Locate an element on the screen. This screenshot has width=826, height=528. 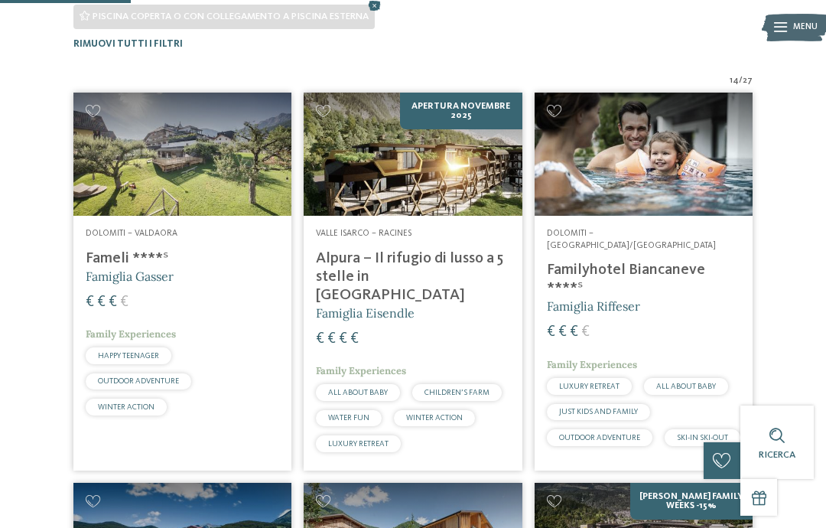
span: SKI-IN SKI-OUT is located at coordinates (702, 437).